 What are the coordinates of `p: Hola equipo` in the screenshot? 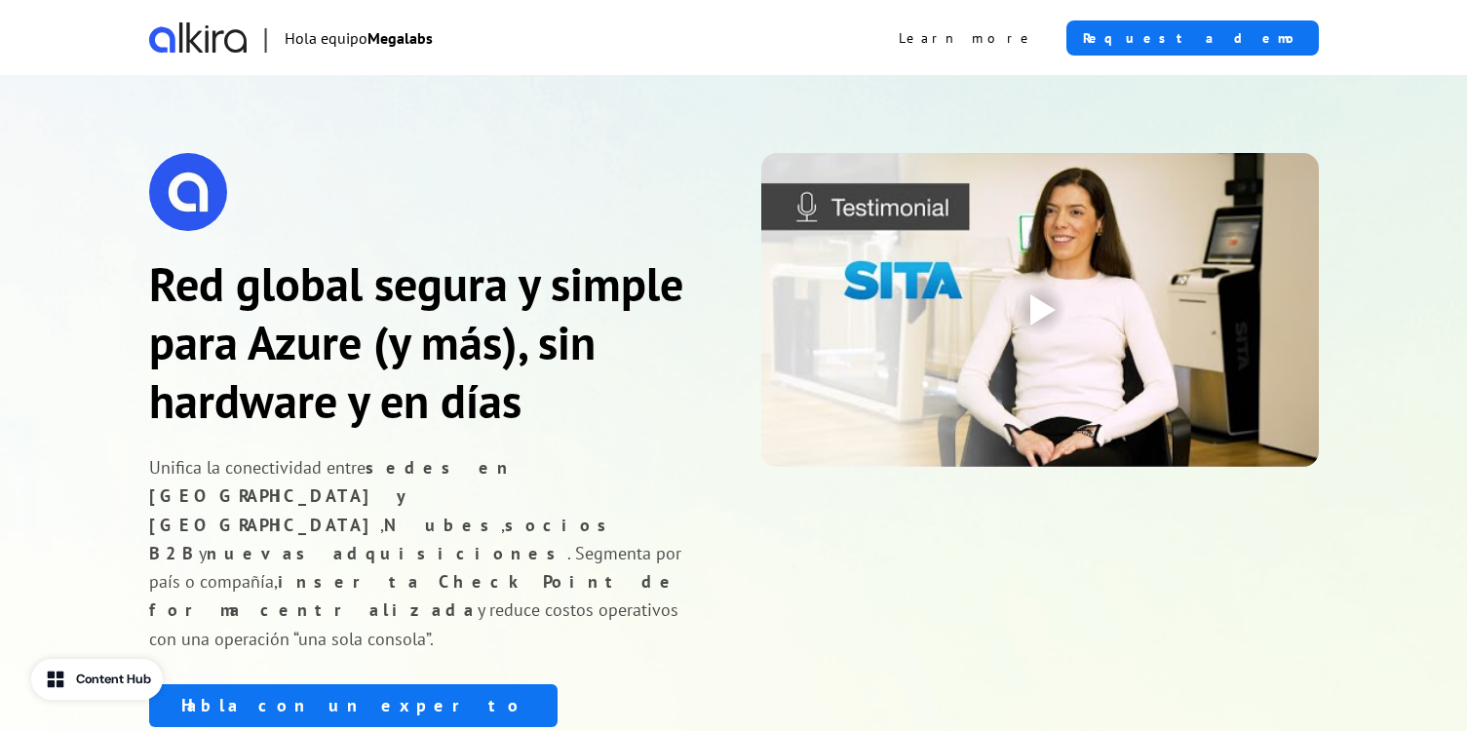 It's located at (359, 38).